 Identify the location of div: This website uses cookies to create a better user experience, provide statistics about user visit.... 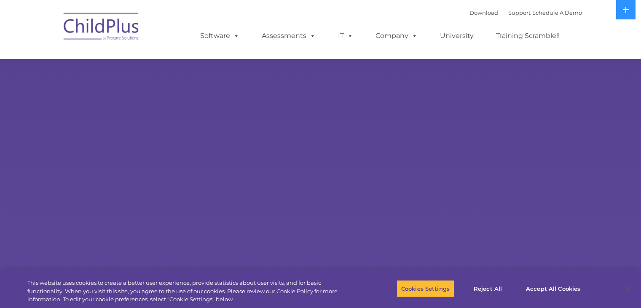
(190, 291).